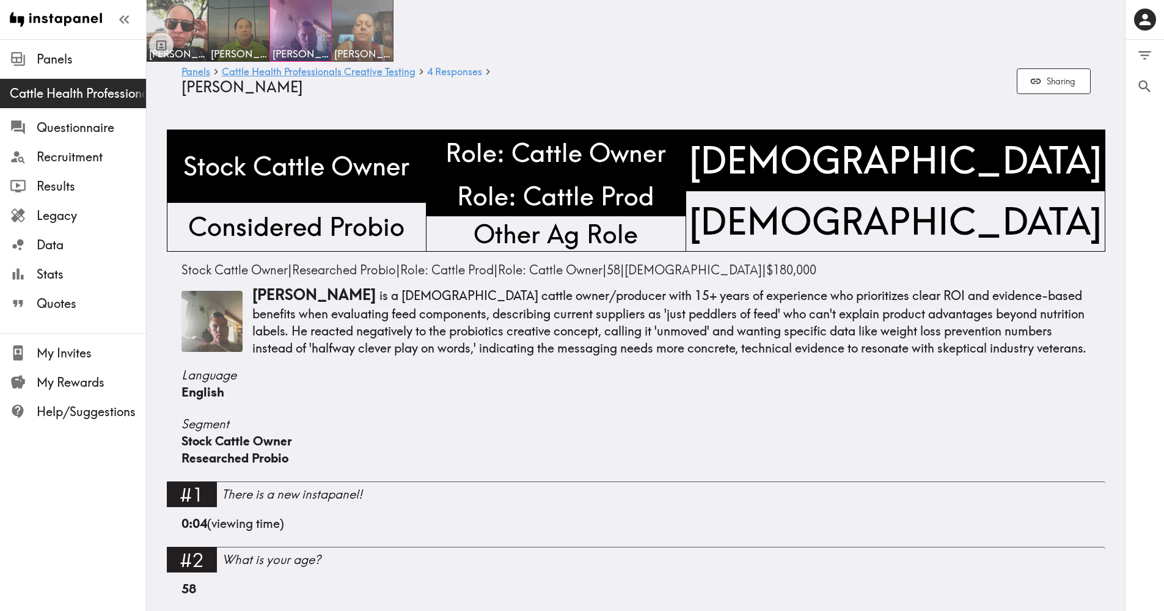 This screenshot has height=611, width=1164. I want to click on span: Search, so click(1145, 86).